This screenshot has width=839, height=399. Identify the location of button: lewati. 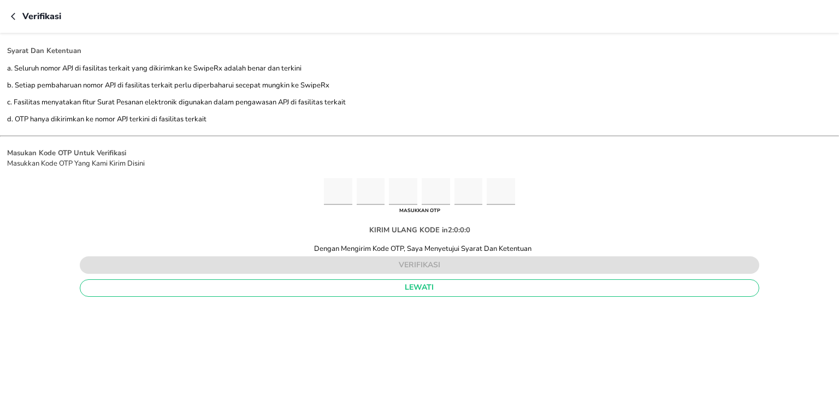
(420, 288).